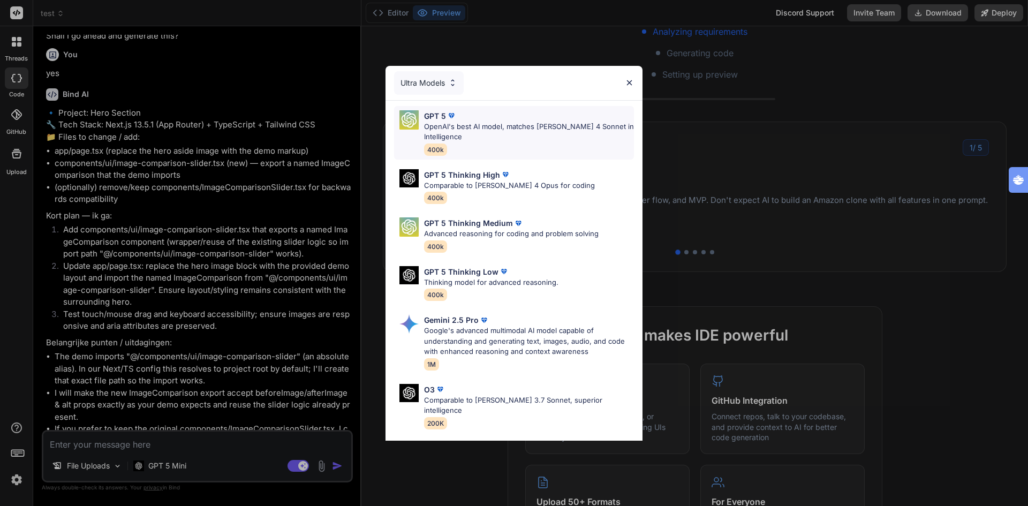 The width and height of the screenshot is (1028, 506). I want to click on span: 200K, so click(435, 423).